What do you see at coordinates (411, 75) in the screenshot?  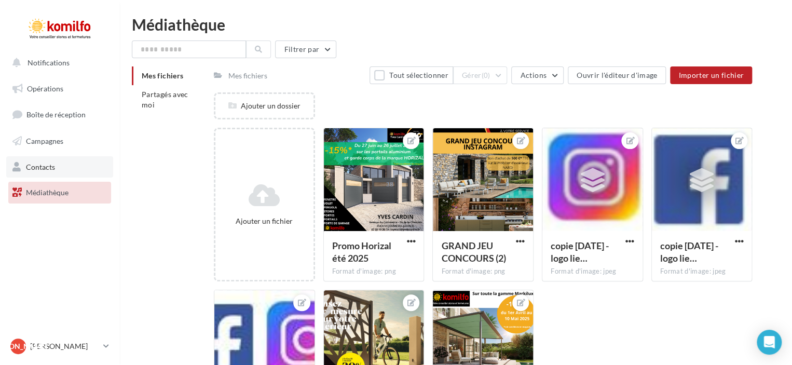 I see `button: Tout sélectionner` at bounding box center [411, 75].